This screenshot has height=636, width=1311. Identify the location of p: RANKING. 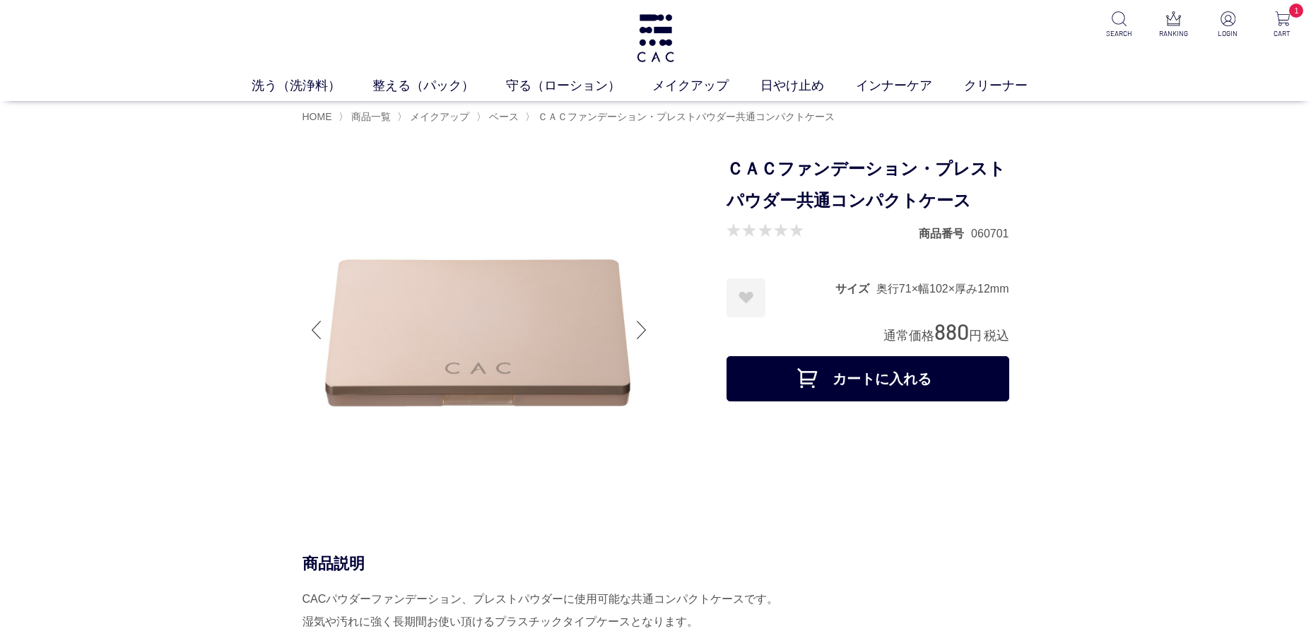
(1173, 33).